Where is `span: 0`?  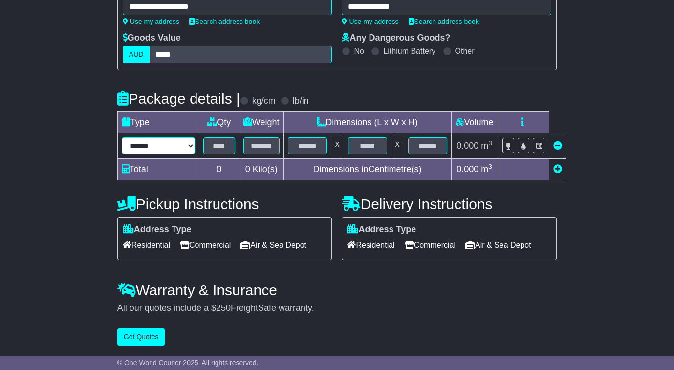
span: 0 is located at coordinates (248, 169).